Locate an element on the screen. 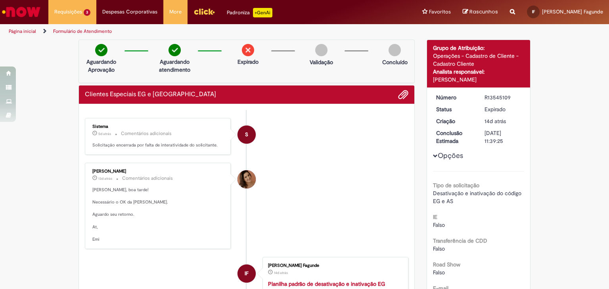 The height and width of the screenshot is (289, 609). b: IE is located at coordinates (435, 217).